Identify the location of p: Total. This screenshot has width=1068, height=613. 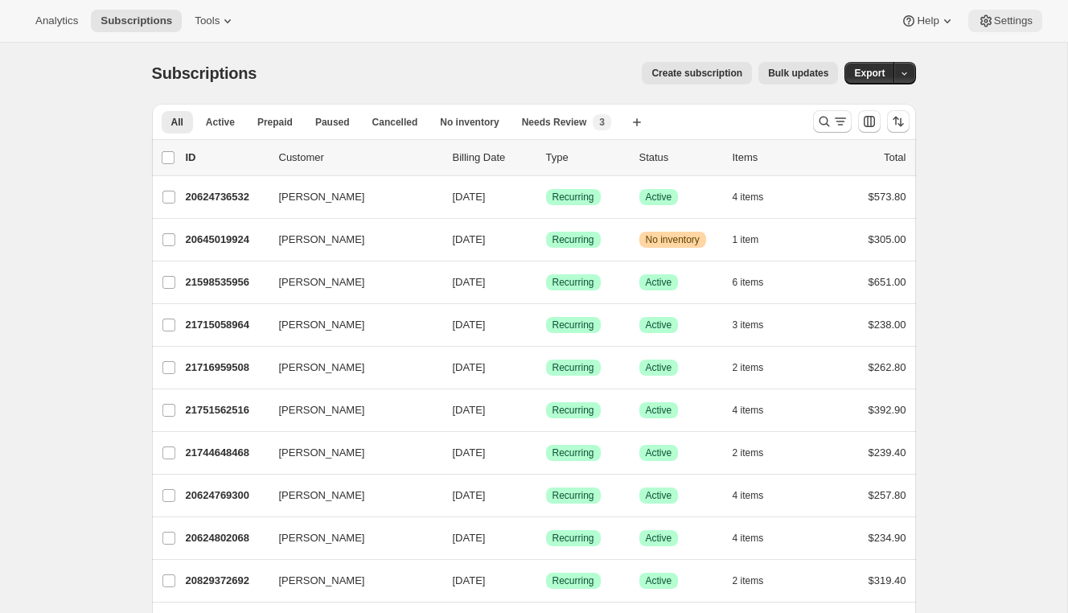
(894, 158).